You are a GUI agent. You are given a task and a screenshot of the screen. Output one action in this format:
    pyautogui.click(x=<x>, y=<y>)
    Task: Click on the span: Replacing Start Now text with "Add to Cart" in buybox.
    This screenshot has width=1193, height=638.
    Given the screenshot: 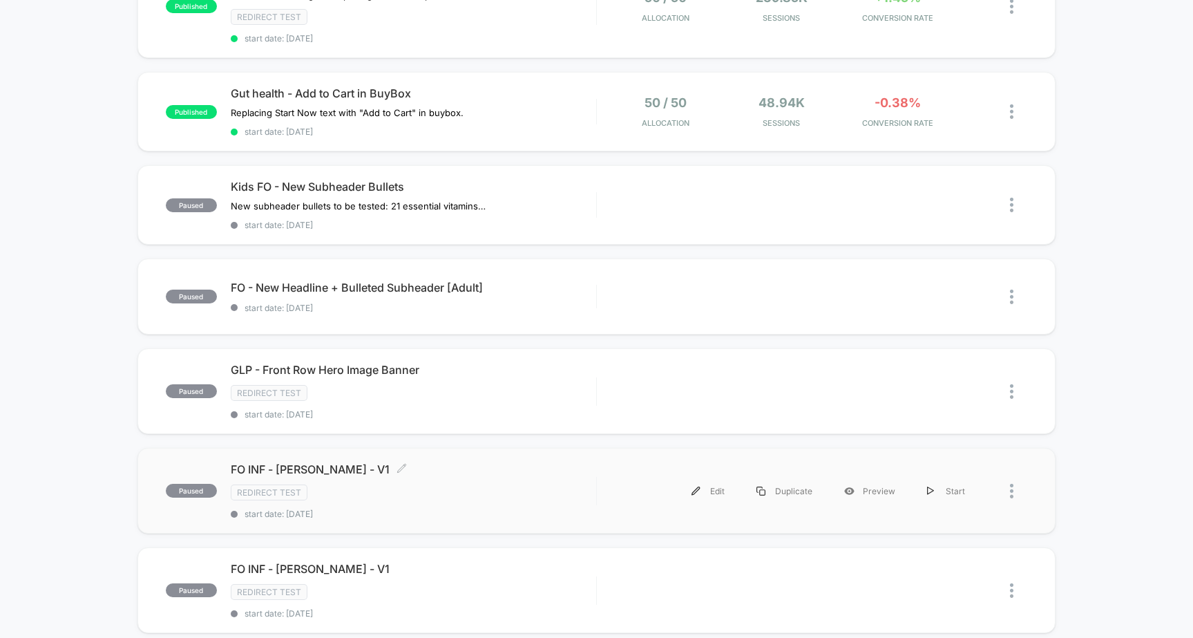 What is the action you would take?
    pyautogui.click(x=347, y=113)
    